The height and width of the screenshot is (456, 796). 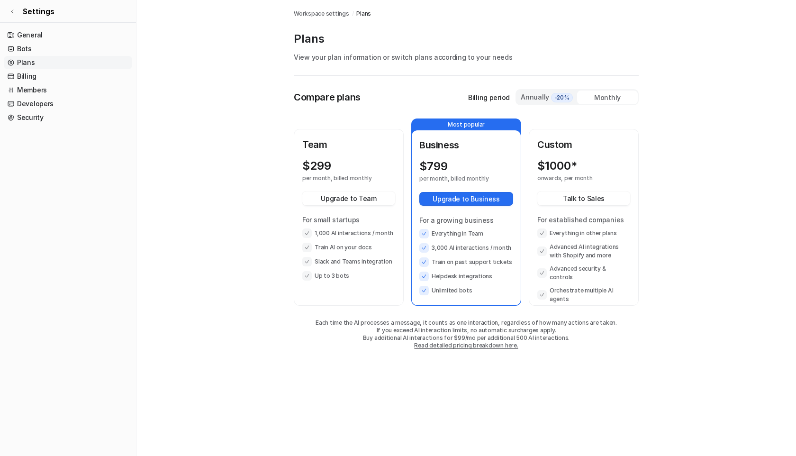 What do you see at coordinates (547, 97) in the screenshot?
I see `div: Annually` at bounding box center [547, 97].